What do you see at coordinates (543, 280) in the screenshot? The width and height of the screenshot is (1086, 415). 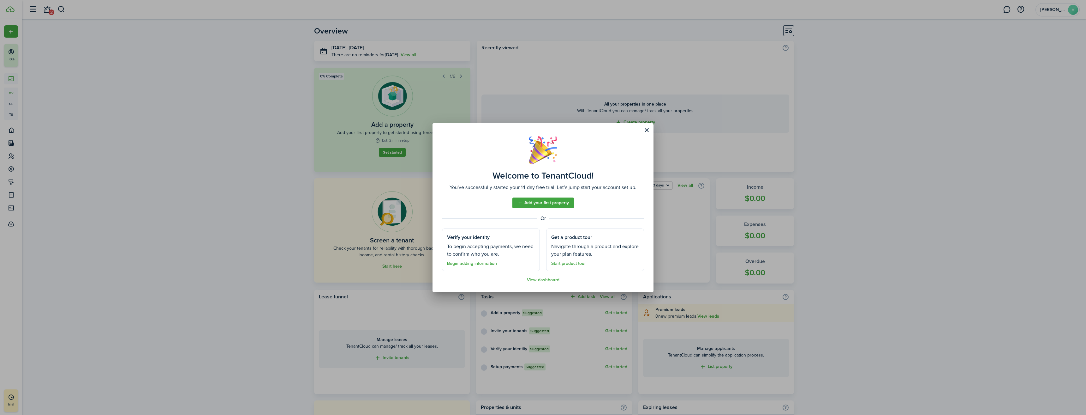 I see `a: View dashboard` at bounding box center [543, 280].